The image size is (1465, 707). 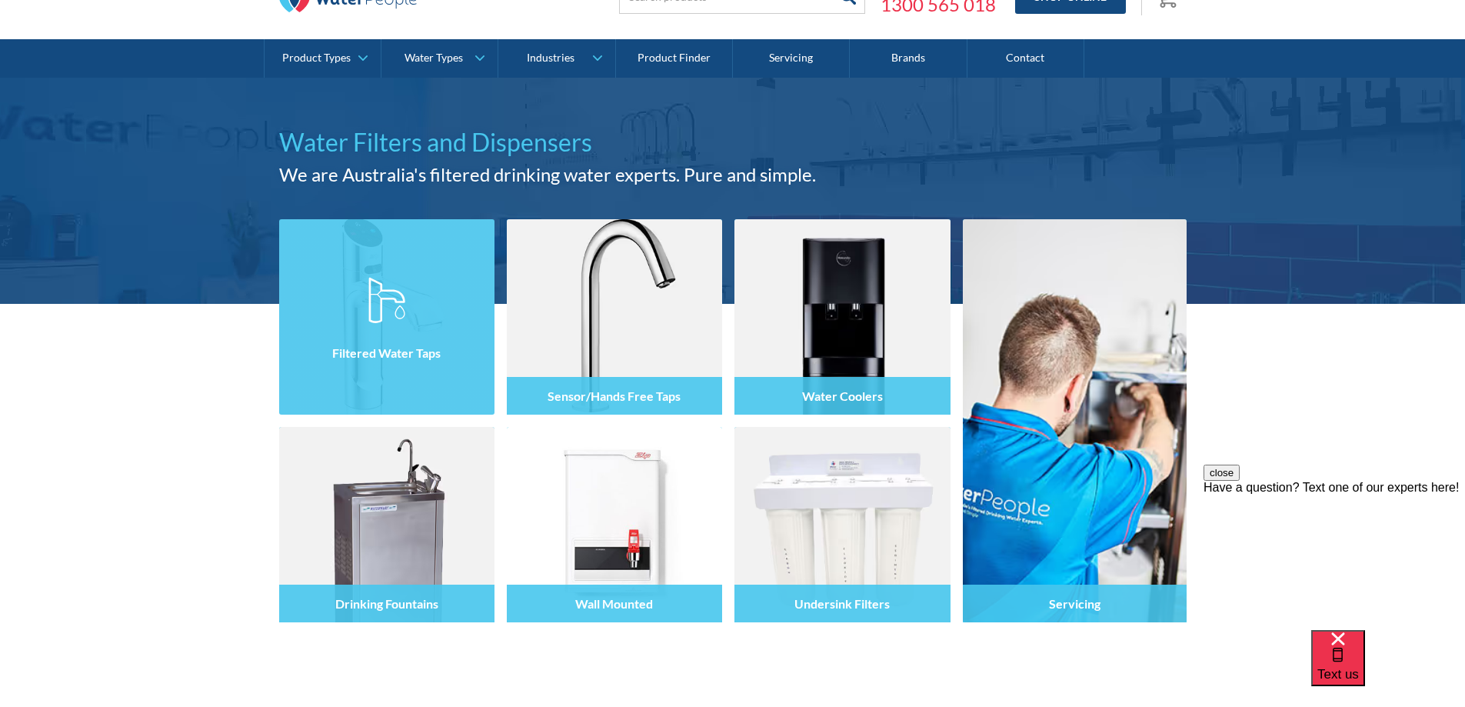 What do you see at coordinates (439, 58) in the screenshot?
I see `a: Water Types` at bounding box center [439, 58].